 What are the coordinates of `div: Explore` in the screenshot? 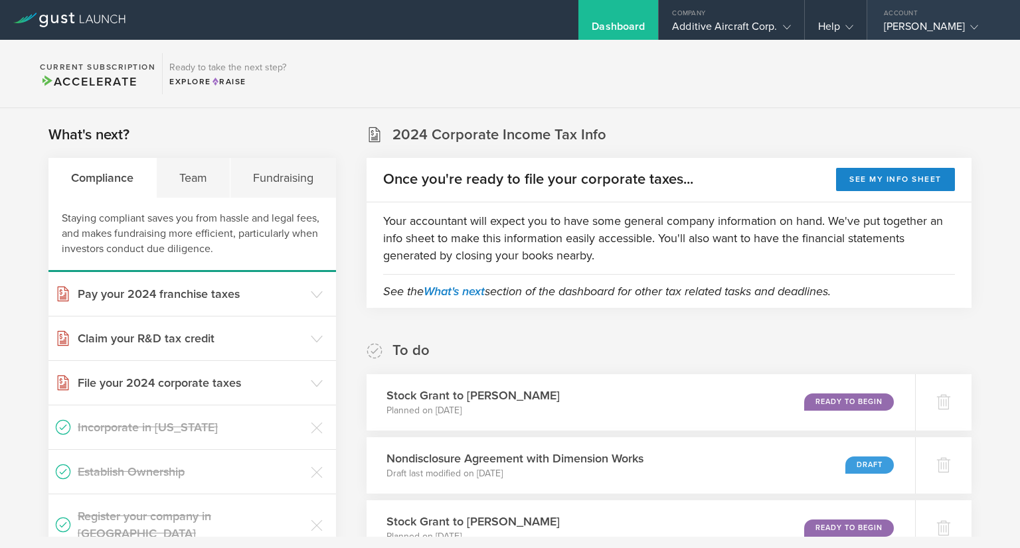 It's located at (228, 82).